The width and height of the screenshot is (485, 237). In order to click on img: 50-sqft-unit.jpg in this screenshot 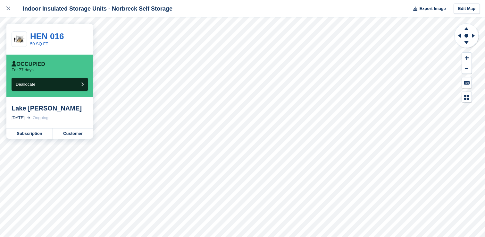, I will do `click(19, 39)`.